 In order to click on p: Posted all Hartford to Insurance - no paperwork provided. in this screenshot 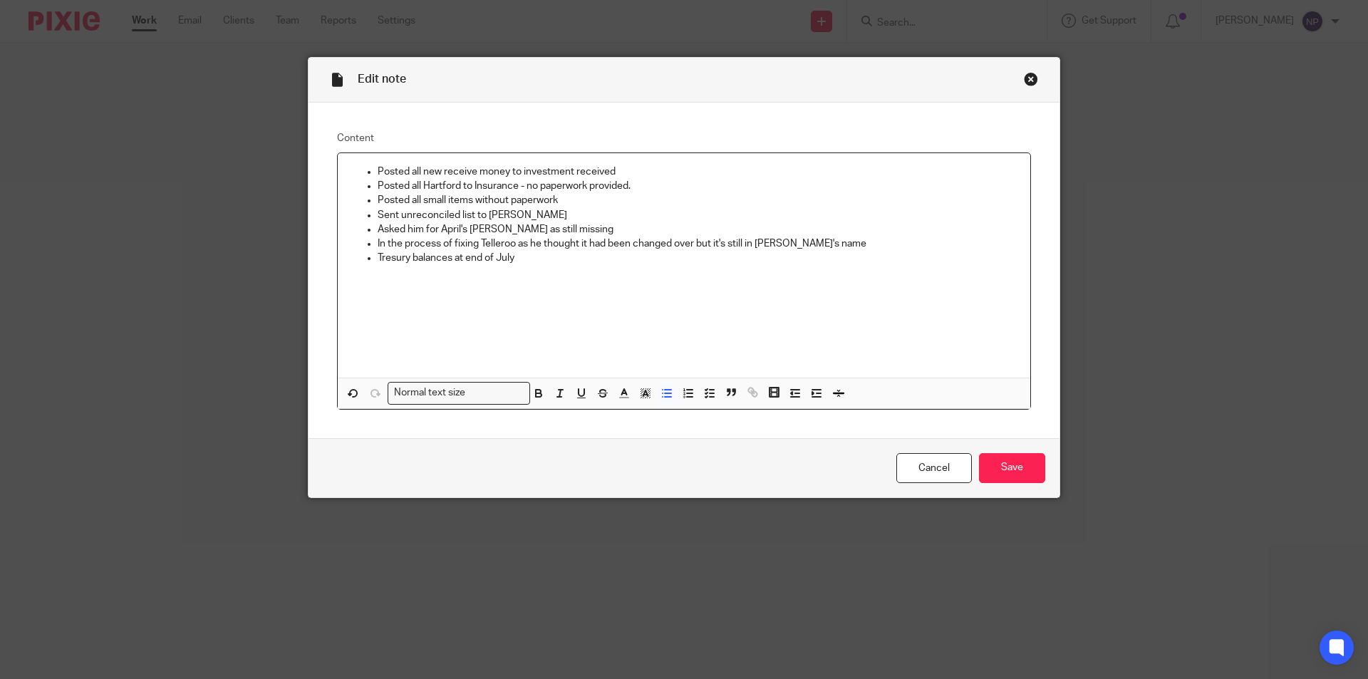, I will do `click(699, 186)`.